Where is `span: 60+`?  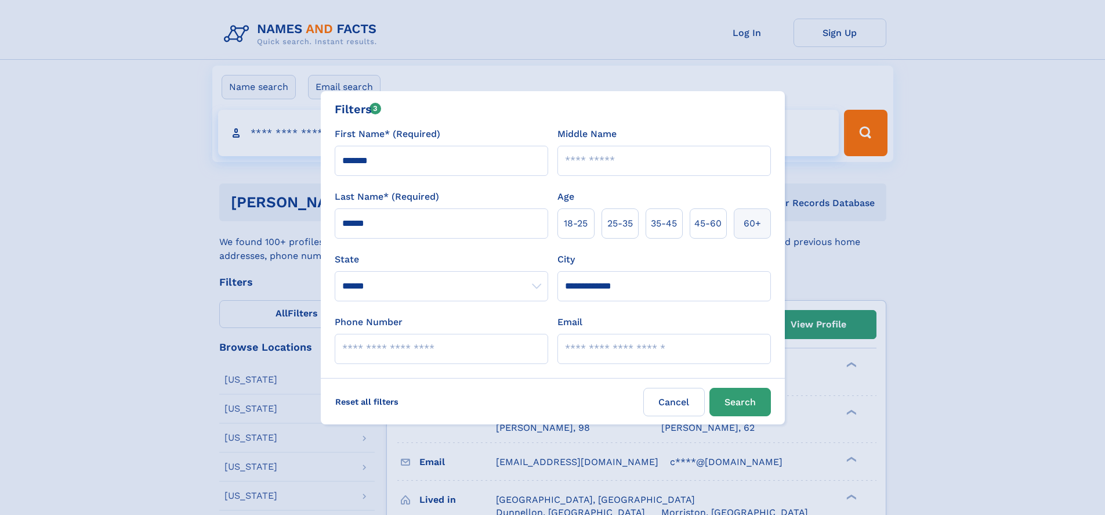 span: 60+ is located at coordinates (753, 223).